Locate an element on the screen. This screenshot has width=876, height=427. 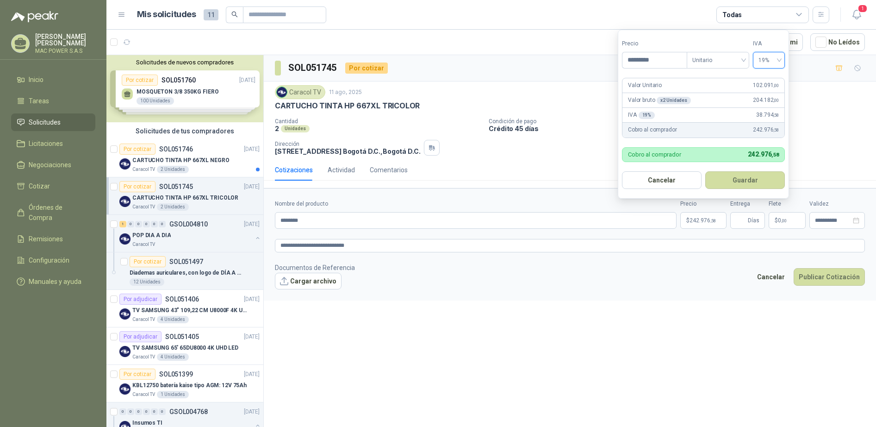
div: Unidades is located at coordinates (295, 129).